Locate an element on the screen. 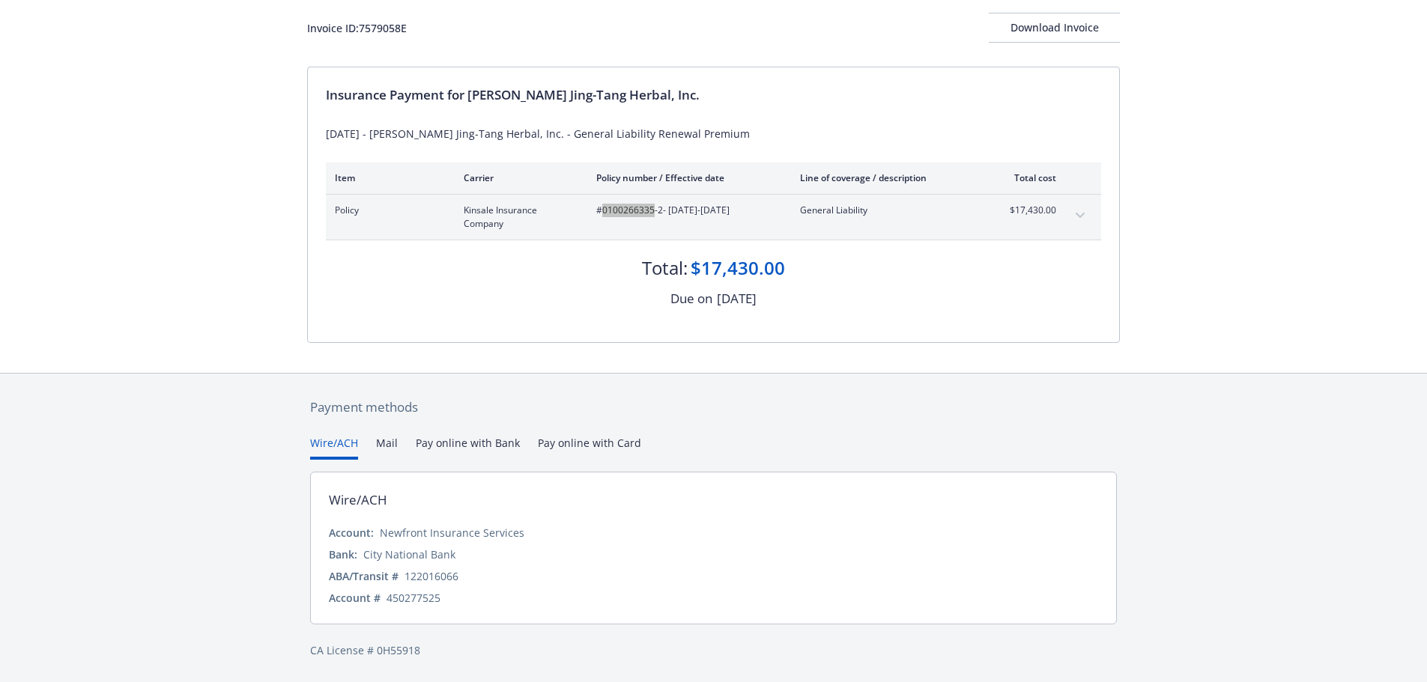 The height and width of the screenshot is (682, 1427). div: 450277525 is located at coordinates (413, 598).